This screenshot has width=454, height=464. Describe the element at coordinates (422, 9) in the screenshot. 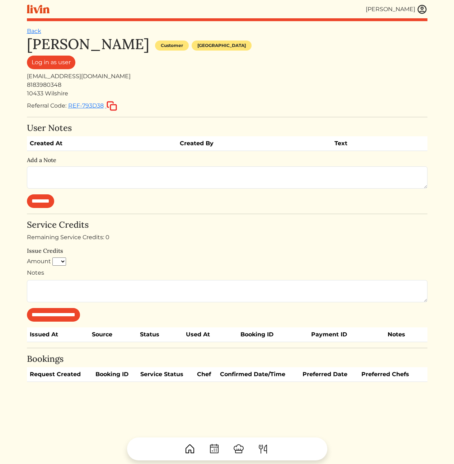

I see `img: user_account-e6e16d2ec92f44fc35f99ef0dc9cddf60790bfa021a6ecb1c896eb5d2907b31c.svg` at that location.